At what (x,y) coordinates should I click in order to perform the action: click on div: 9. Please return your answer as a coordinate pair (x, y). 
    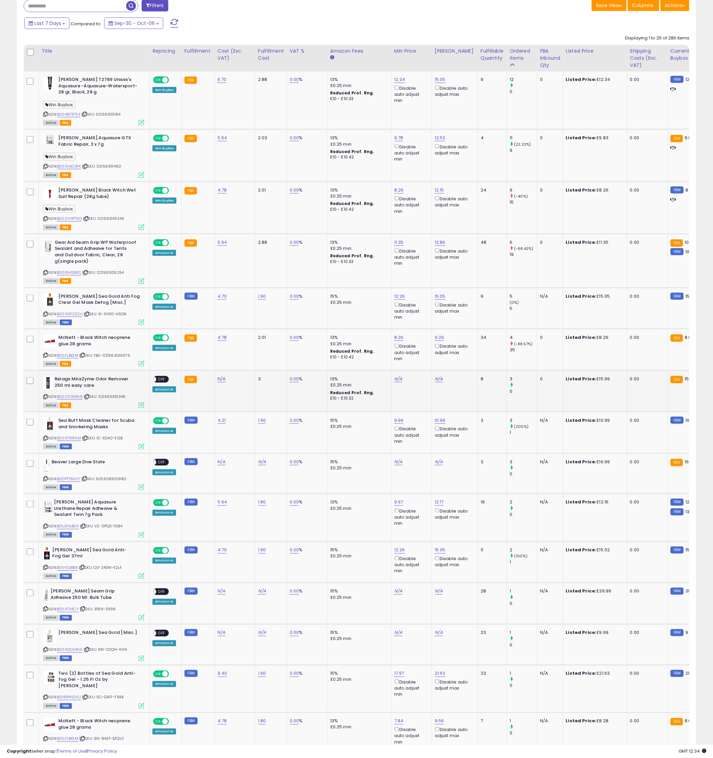
    Looking at the image, I should click on (491, 296).